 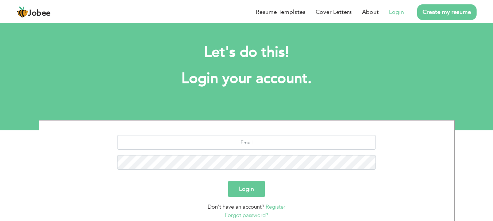 What do you see at coordinates (246, 143) in the screenshot?
I see `input: Email` at bounding box center [246, 143].